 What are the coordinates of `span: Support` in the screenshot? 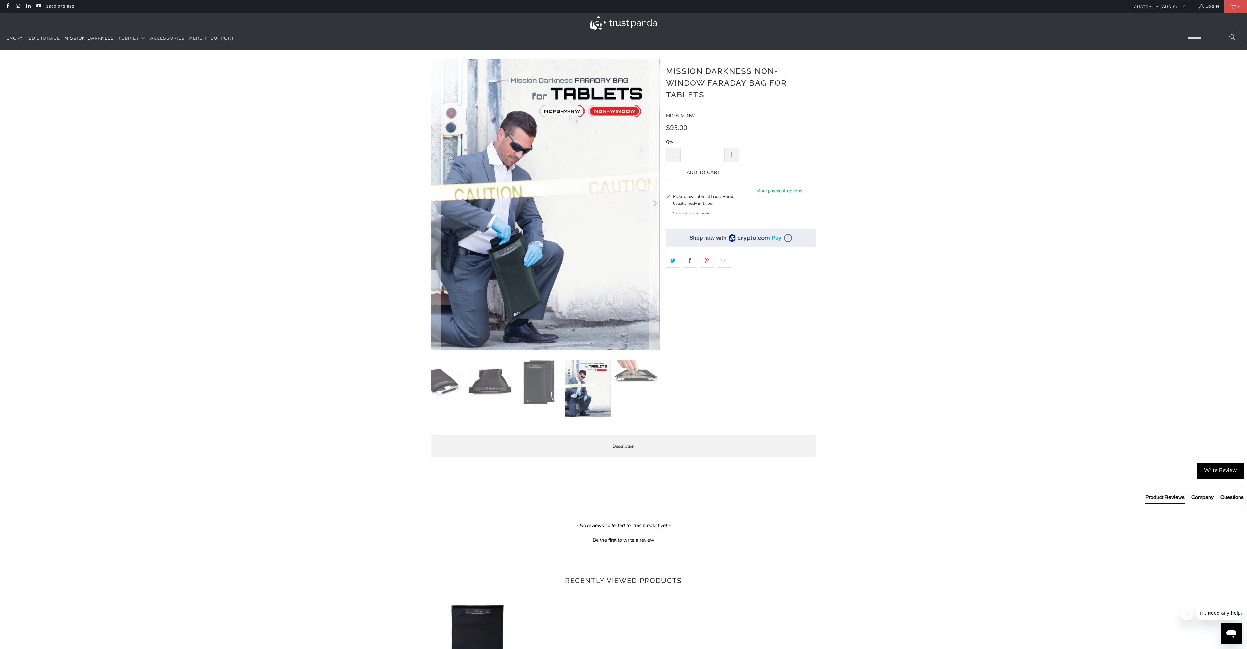 It's located at (222, 38).